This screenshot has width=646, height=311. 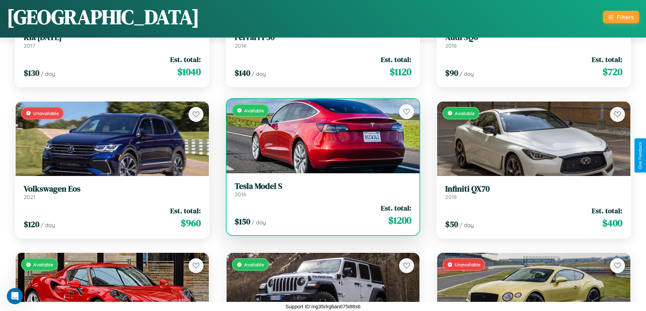 What do you see at coordinates (29, 46) in the screenshot?
I see `span: 2017` at bounding box center [29, 46].